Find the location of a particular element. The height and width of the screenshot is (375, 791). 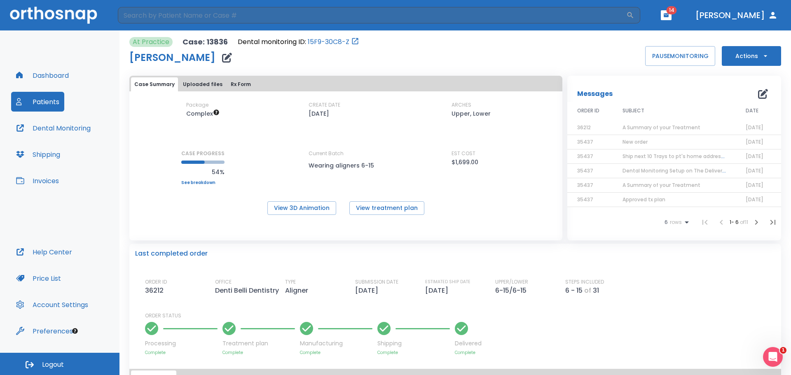

p: Current Batch is located at coordinates (346, 154).